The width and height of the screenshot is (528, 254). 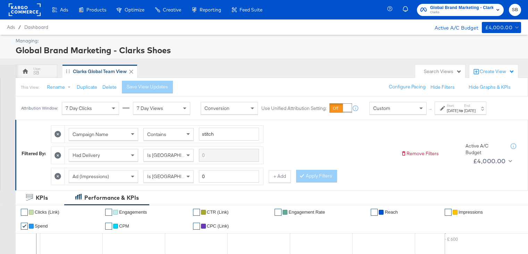 What do you see at coordinates (307, 212) in the screenshot?
I see `span: Engagement Rate` at bounding box center [307, 212].